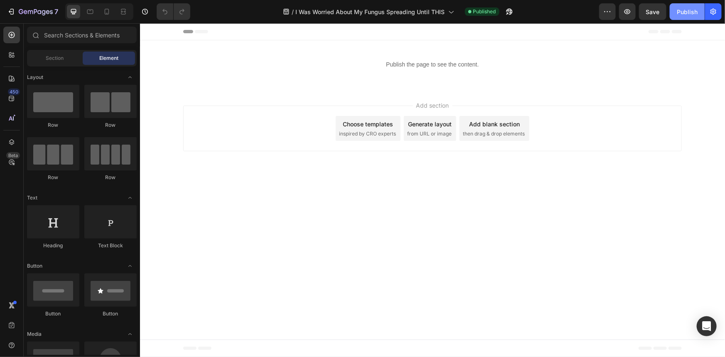 Image resolution: width=725 pixels, height=357 pixels. What do you see at coordinates (227, 111) in the screenshot?
I see `span: inspired by CRO experts` at bounding box center [227, 111].